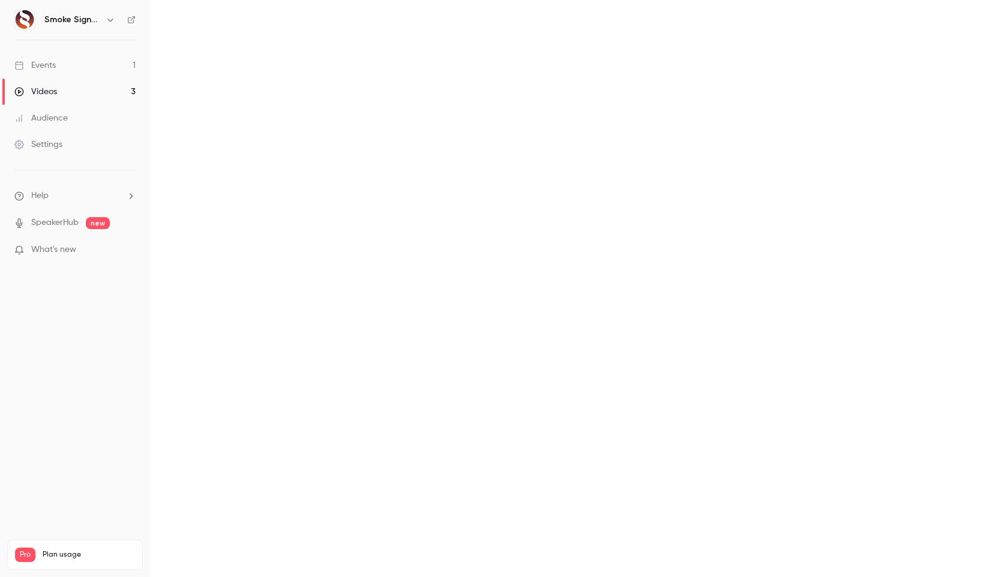 The width and height of the screenshot is (1008, 577). I want to click on div: Audience, so click(41, 118).